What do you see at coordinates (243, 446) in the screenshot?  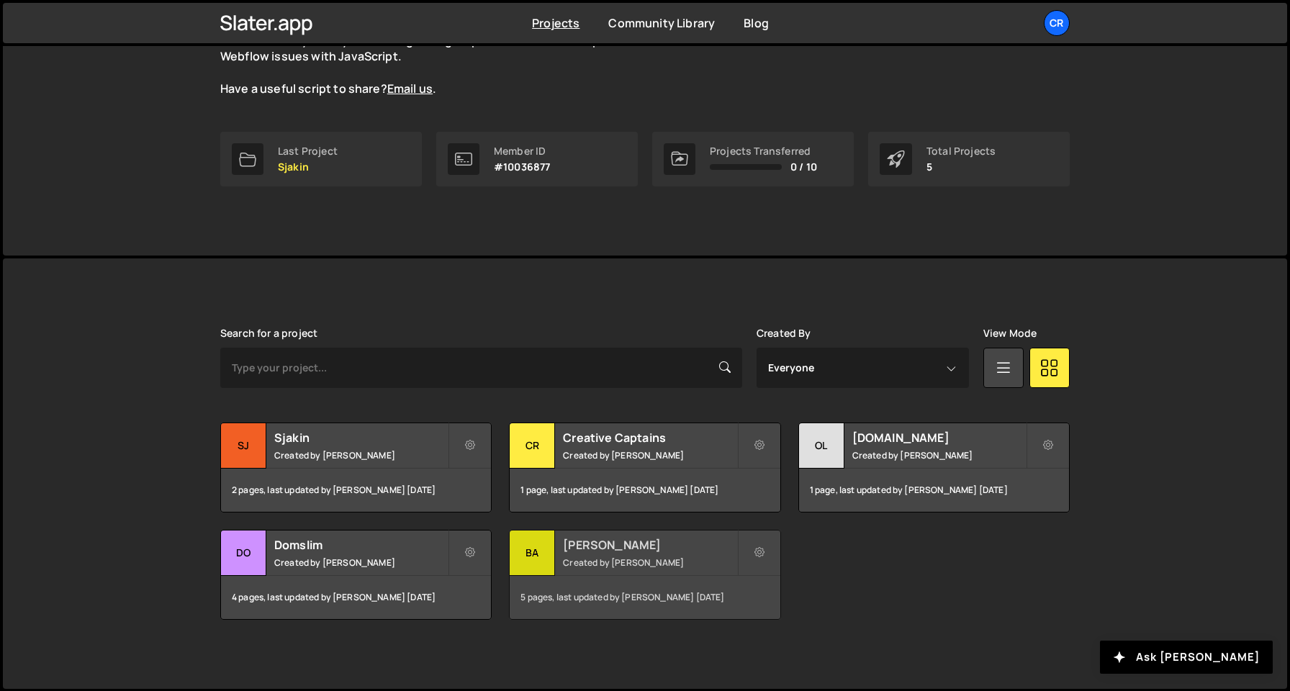 I see `div: Sj` at bounding box center [243, 446].